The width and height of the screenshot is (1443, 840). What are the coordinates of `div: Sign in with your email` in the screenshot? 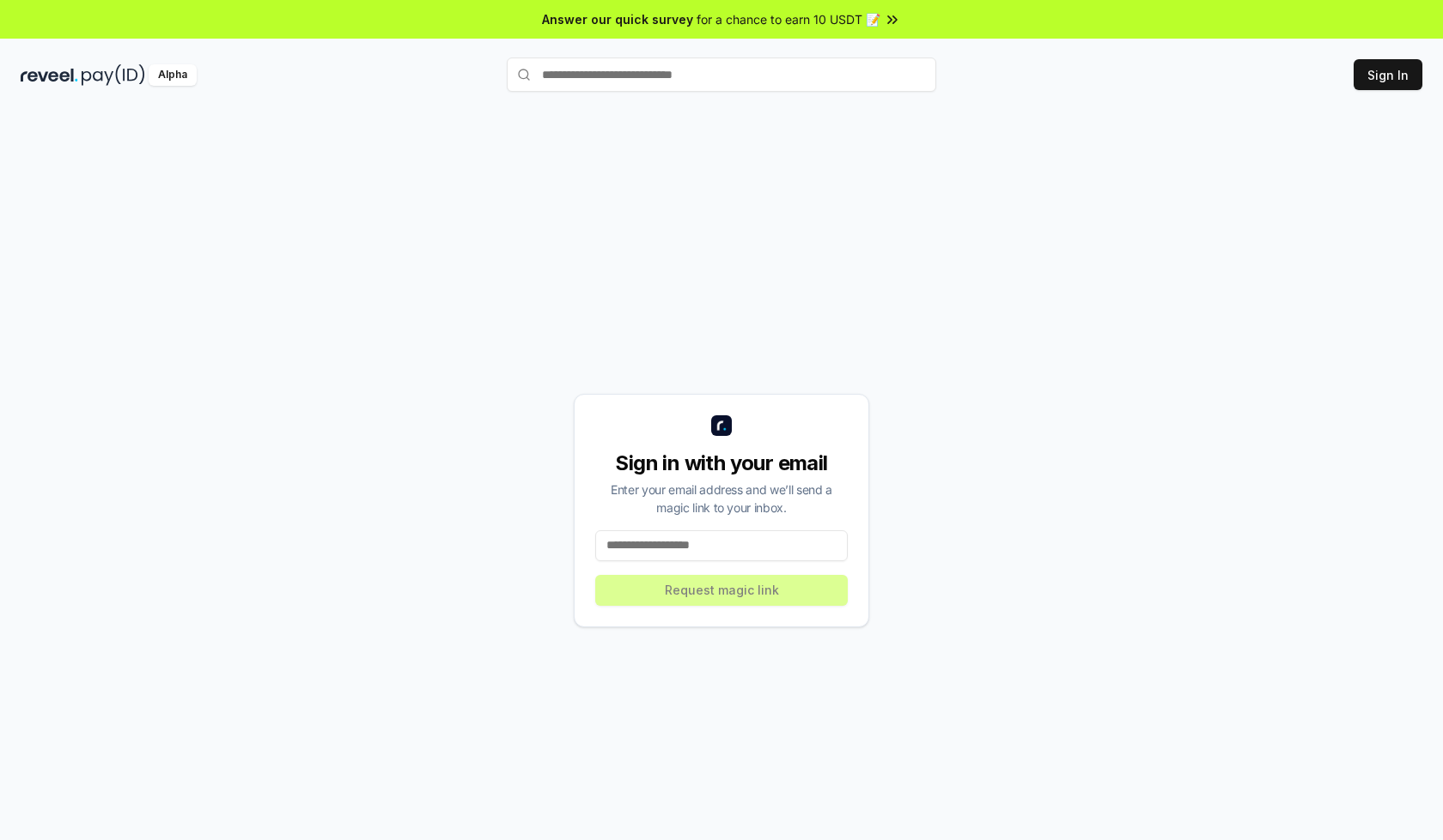 It's located at (721, 463).